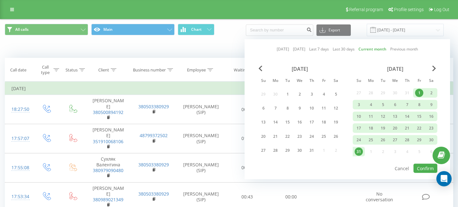 This screenshot has width=458, height=207. Describe the element at coordinates (407, 140) in the screenshot. I see `div: 28` at that location.